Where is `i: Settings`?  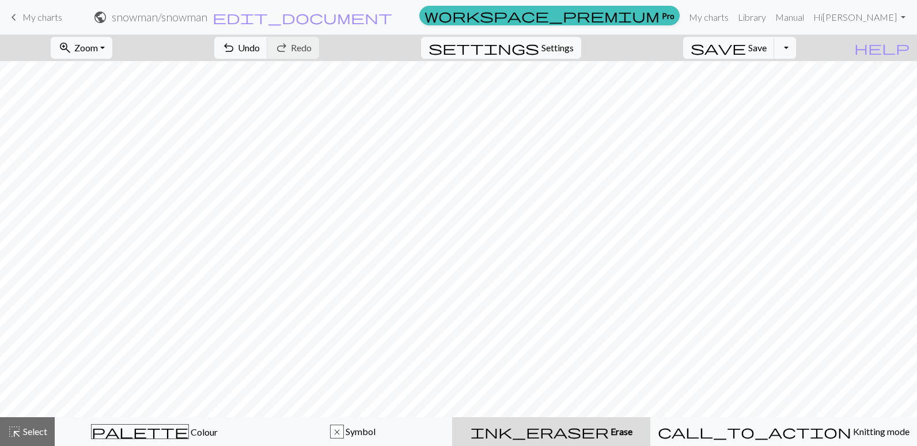
i: Settings is located at coordinates (484, 48).